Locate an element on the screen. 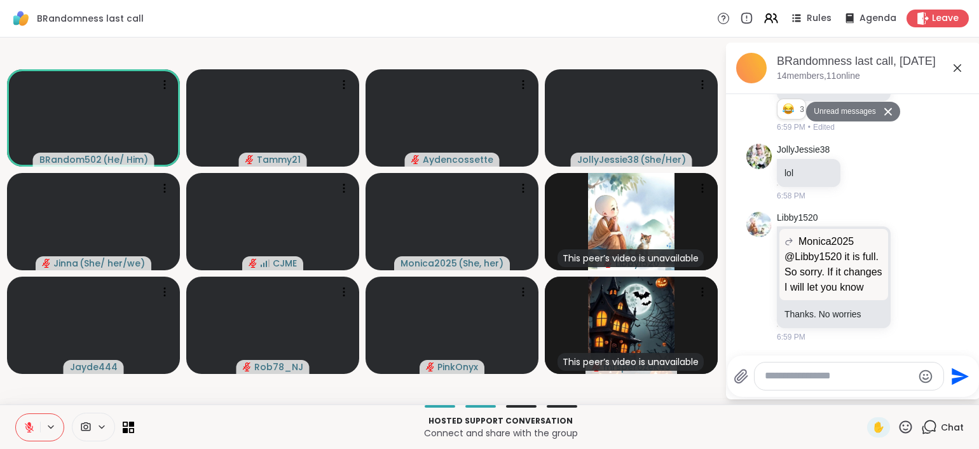 Image resolution: width=979 pixels, height=449 pixels. span: Leave is located at coordinates (945, 18).